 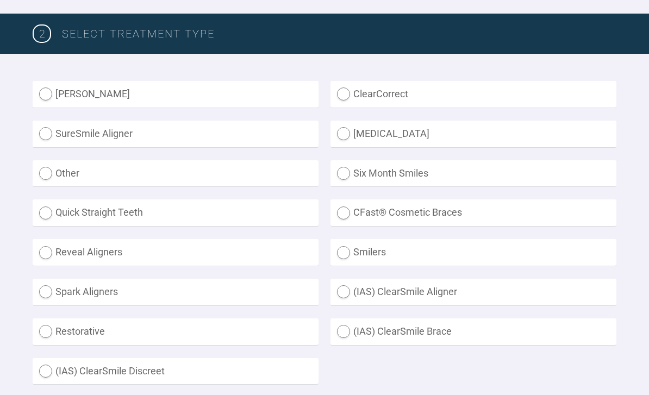 I want to click on span: 2, so click(x=42, y=34).